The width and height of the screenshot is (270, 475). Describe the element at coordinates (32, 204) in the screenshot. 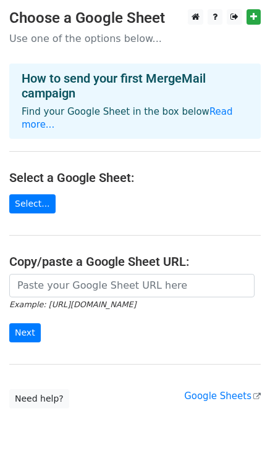

I see `a: Select...` at that location.